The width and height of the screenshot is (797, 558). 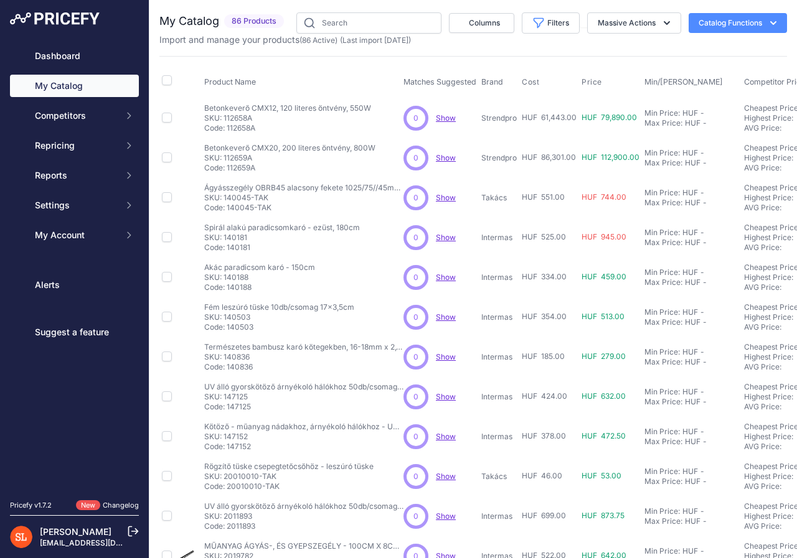 I want to click on p: Ágyásszegély OBRB45 alacsony fekete 1025/75//45mm / Bradas, so click(x=304, y=188).